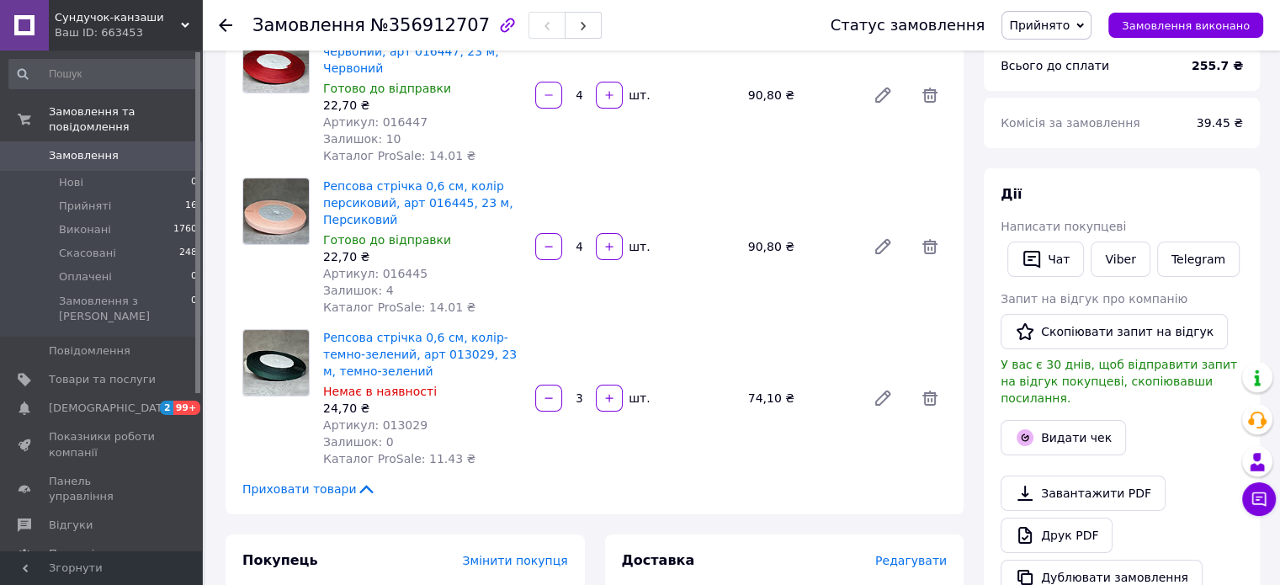  Describe the element at coordinates (413, 51) in the screenshot. I see `a: Репсова стрічка 0,6 см, колір червоний, арт 016447, 23 м, Червоний` at that location.